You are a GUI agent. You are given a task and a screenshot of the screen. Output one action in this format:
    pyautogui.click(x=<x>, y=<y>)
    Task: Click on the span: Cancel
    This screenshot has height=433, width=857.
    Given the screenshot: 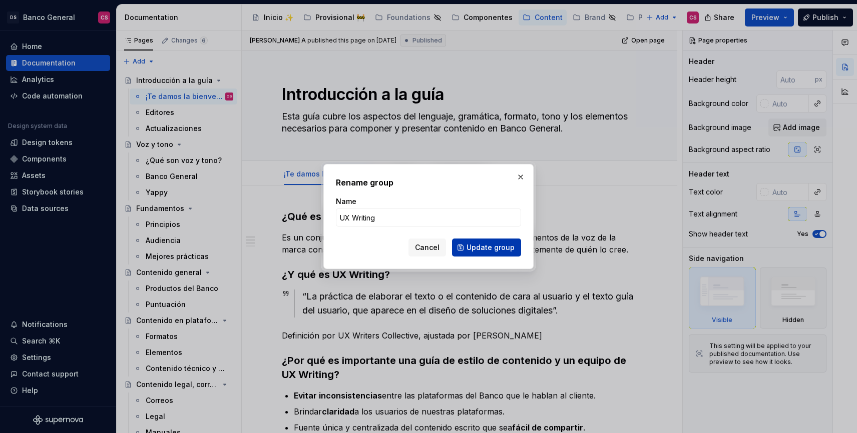 What is the action you would take?
    pyautogui.click(x=427, y=248)
    